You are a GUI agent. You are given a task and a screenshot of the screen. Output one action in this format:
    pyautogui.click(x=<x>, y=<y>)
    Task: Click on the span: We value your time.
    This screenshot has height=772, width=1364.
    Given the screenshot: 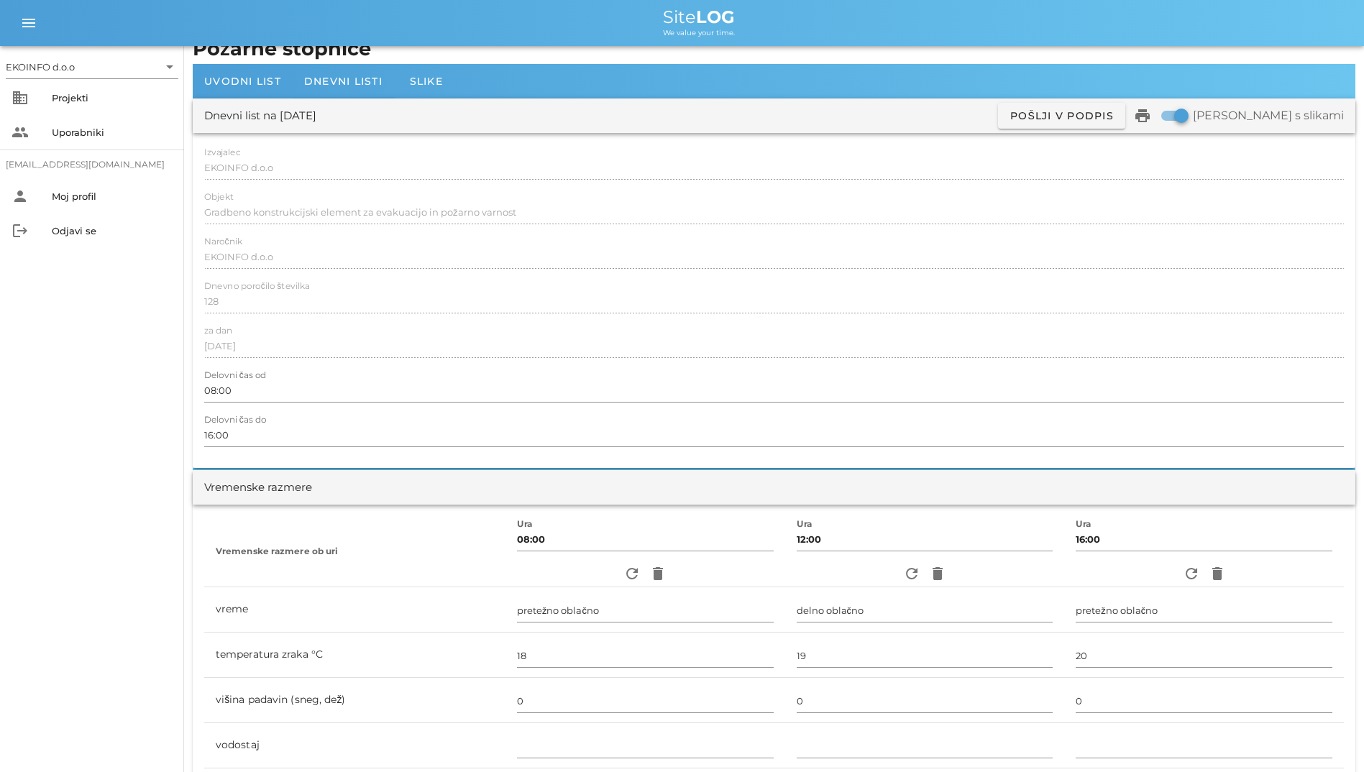 What is the action you would take?
    pyautogui.click(x=699, y=32)
    